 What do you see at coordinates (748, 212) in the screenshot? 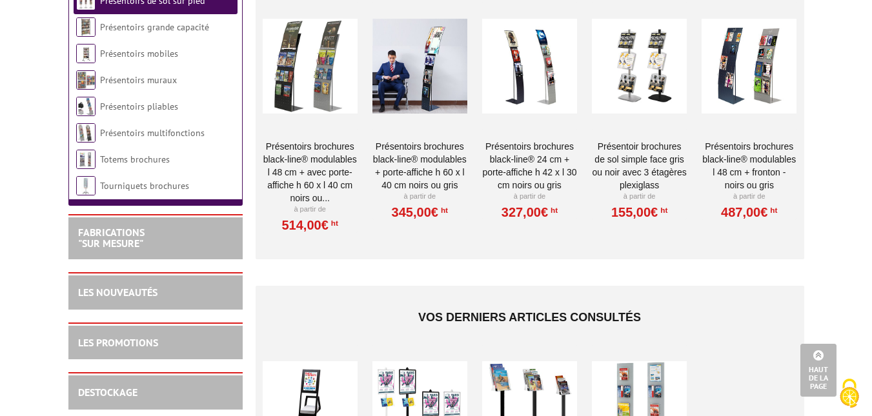
I see `a: 487,00€HT` at bounding box center [748, 212].